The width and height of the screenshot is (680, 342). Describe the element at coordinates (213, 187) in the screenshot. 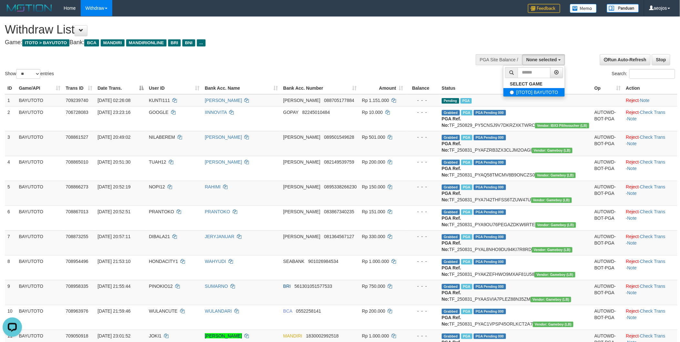

I see `a: RAHIMI` at that location.